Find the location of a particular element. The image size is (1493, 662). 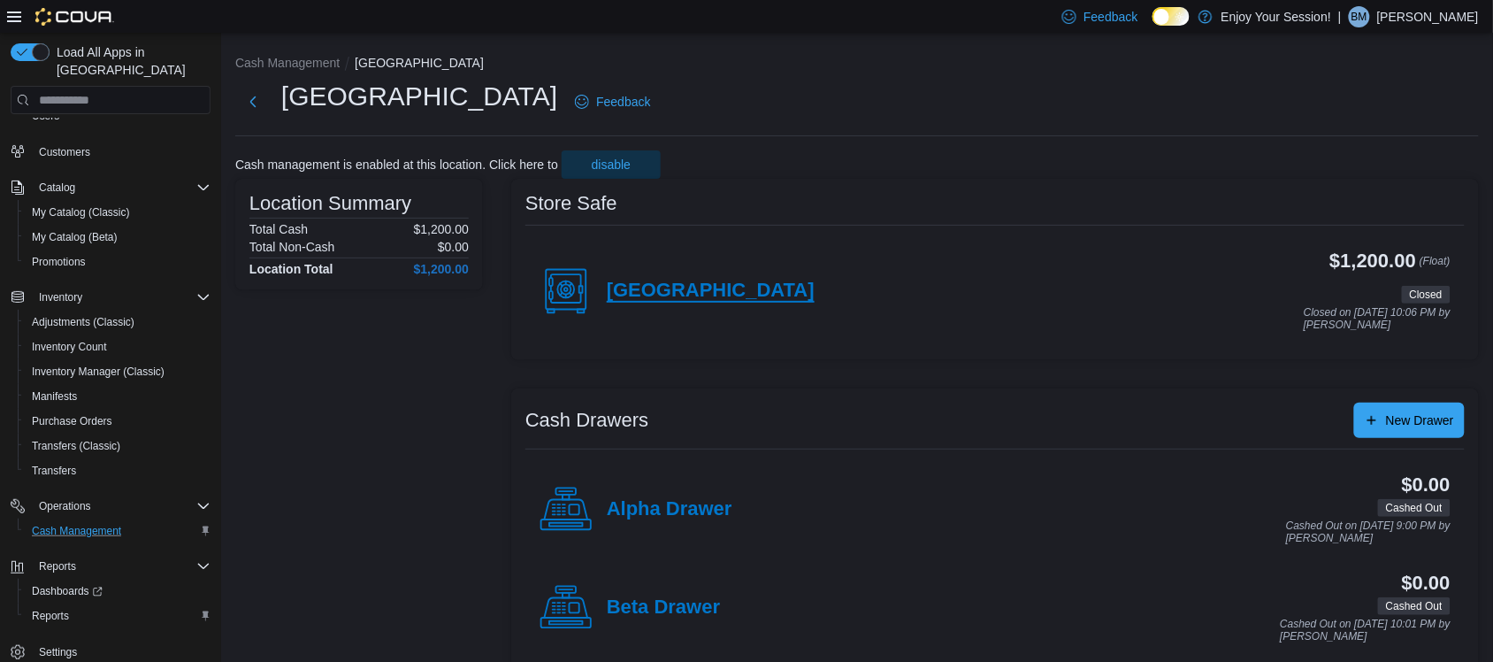

span: Inventory Manager (Classic) is located at coordinates (98, 371).